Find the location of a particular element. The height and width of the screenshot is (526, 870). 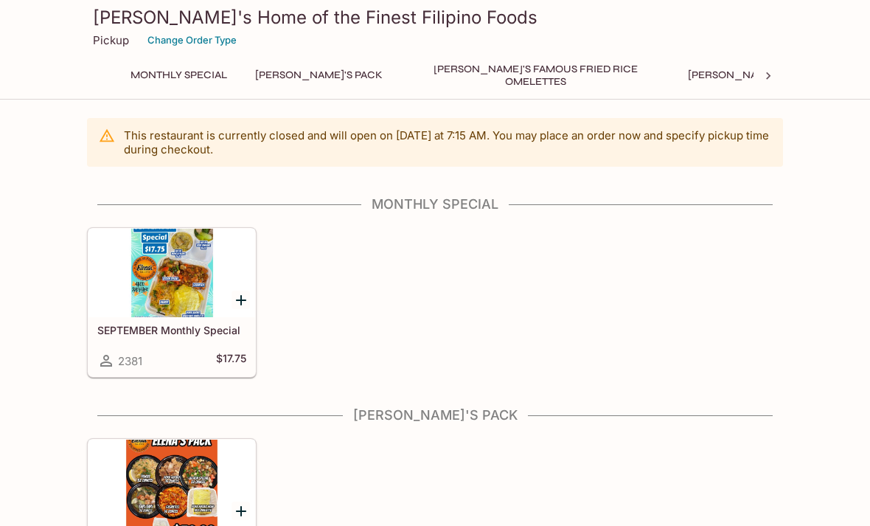

span: 2381 is located at coordinates (130, 361).